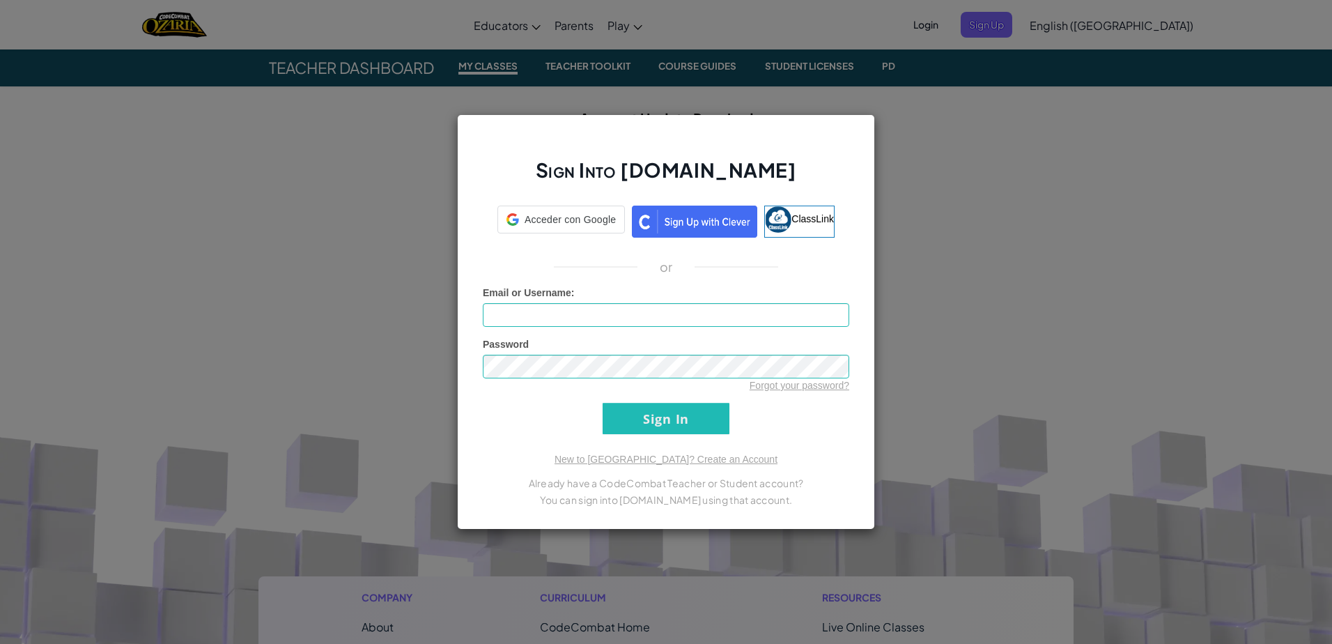 The image size is (1332, 644). Describe the element at coordinates (666, 267) in the screenshot. I see `p: or` at that location.